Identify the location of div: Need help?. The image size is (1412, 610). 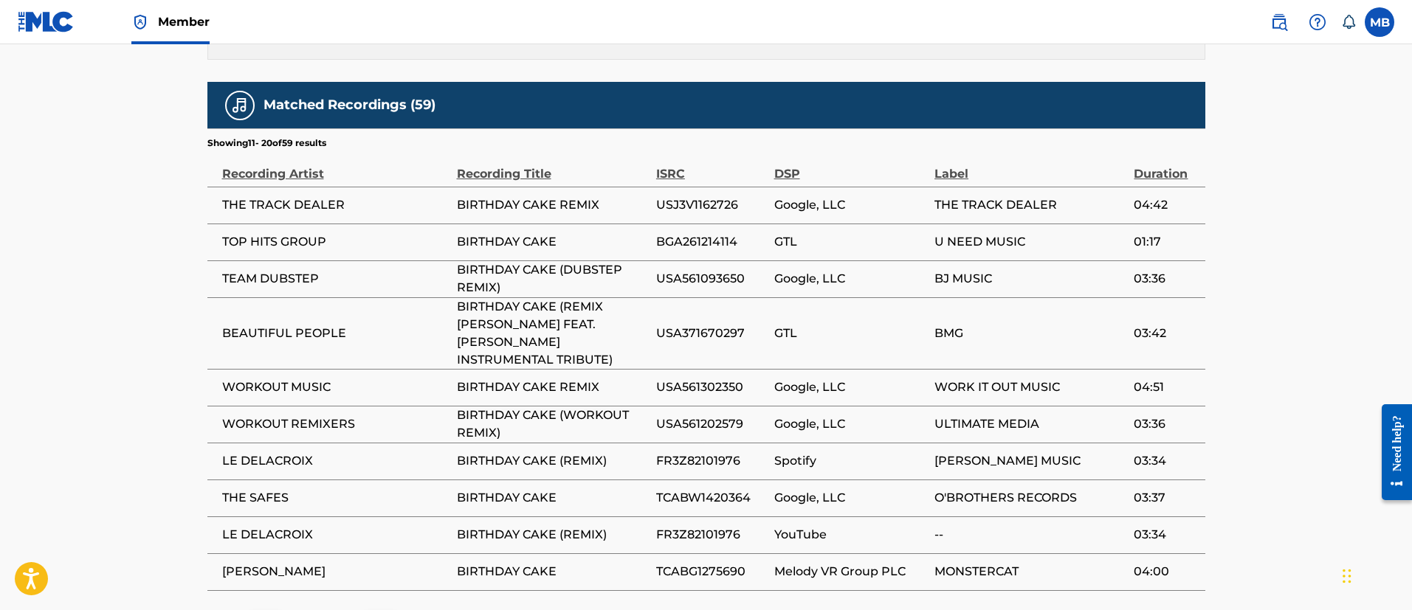
(26, 50).